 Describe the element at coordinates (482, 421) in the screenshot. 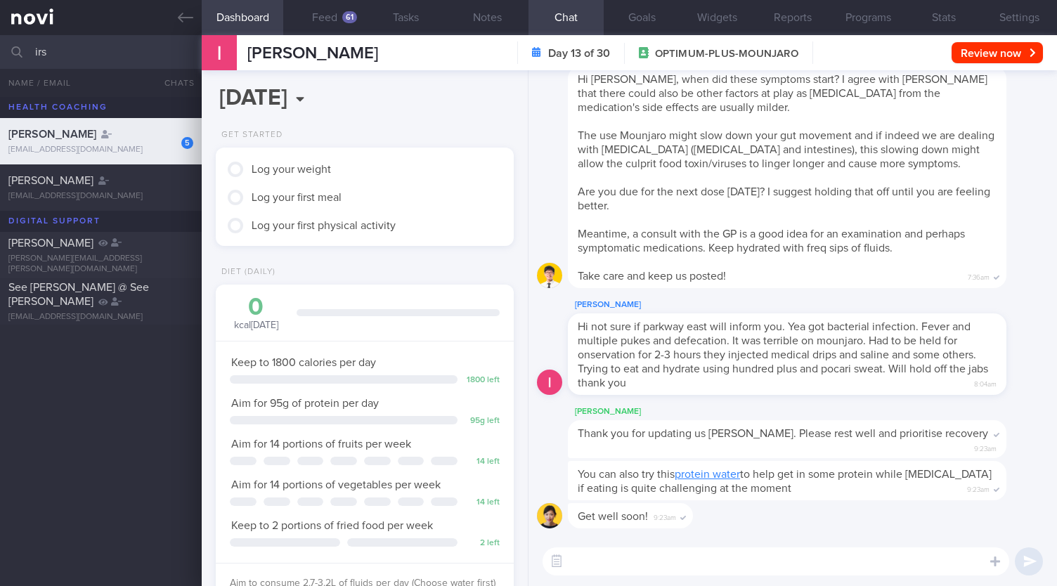

I see `div: 95 g left` at that location.